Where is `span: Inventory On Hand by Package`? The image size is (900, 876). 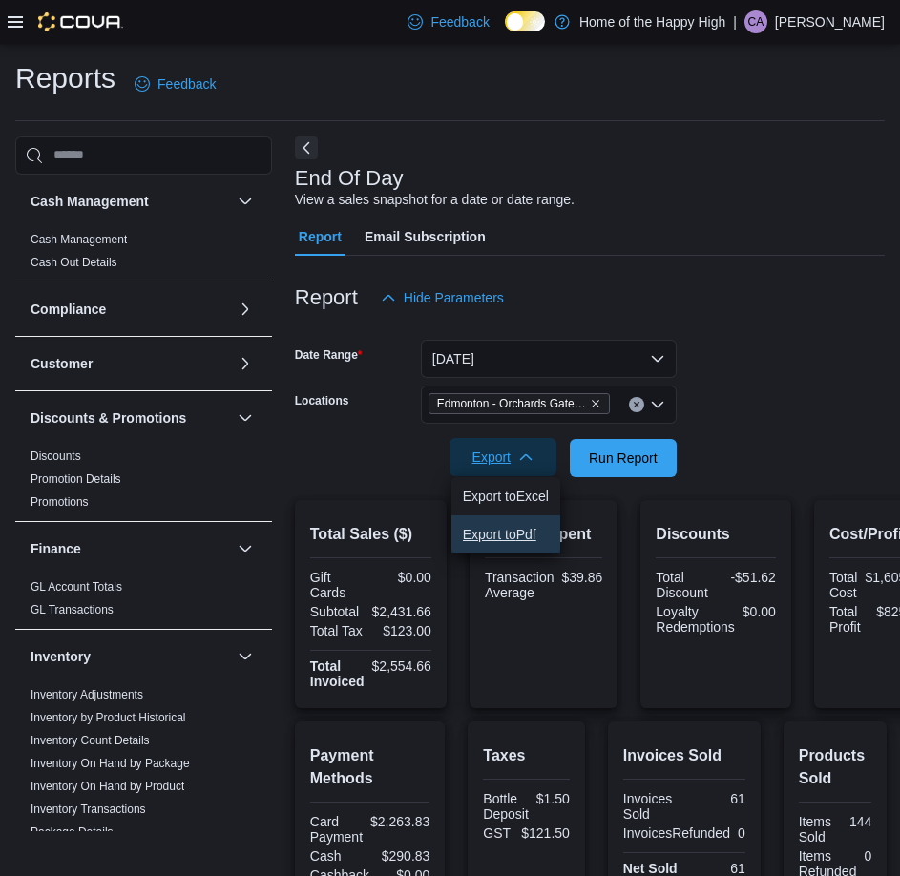 span: Inventory On Hand by Package is located at coordinates (110, 763).